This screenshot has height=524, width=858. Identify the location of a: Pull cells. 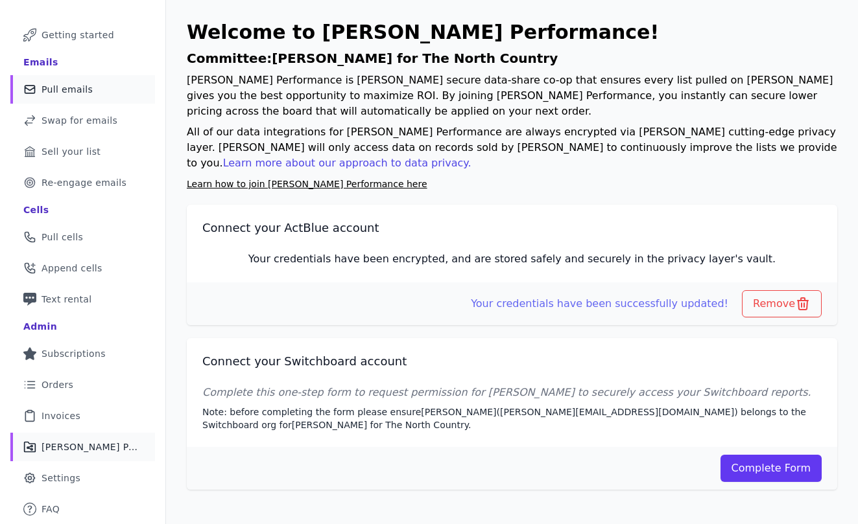
(82, 237).